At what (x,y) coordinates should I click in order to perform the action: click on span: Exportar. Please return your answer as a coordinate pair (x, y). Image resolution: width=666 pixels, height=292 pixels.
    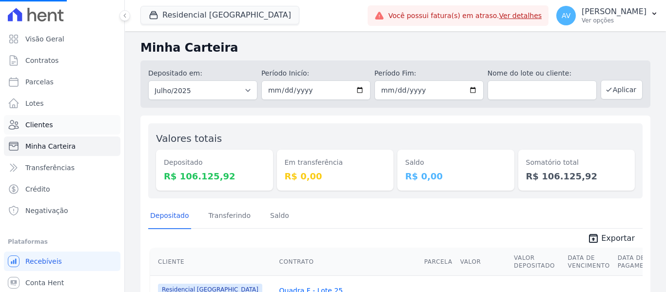
    Looking at the image, I should click on (618, 238).